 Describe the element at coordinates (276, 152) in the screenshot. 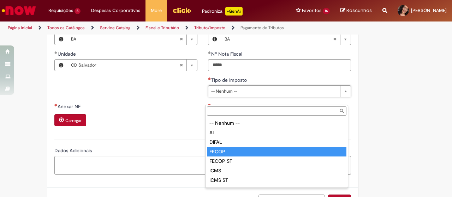

I see `ul: Tipo de Imposto` at that location.